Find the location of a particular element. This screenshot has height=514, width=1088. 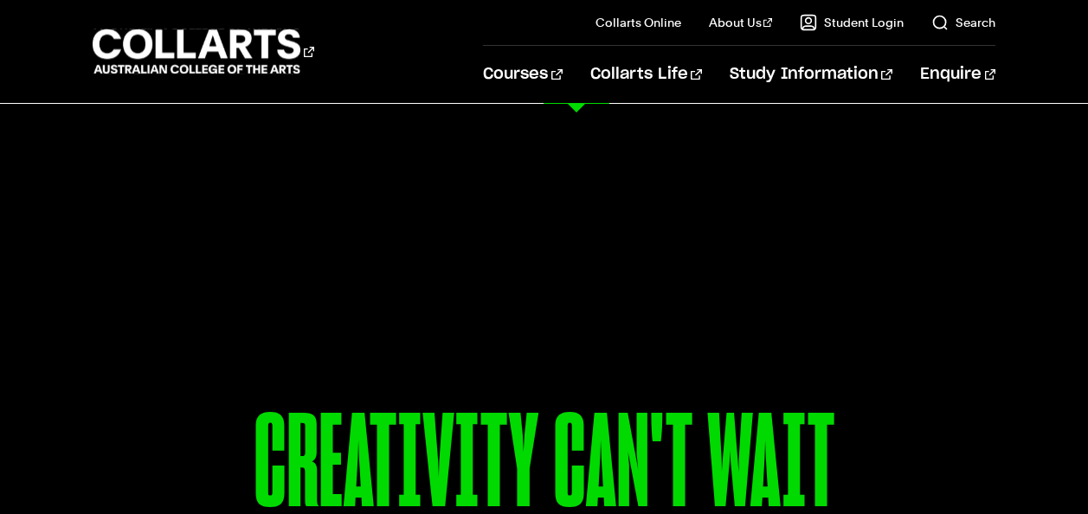

a: About Us is located at coordinates (741, 22).